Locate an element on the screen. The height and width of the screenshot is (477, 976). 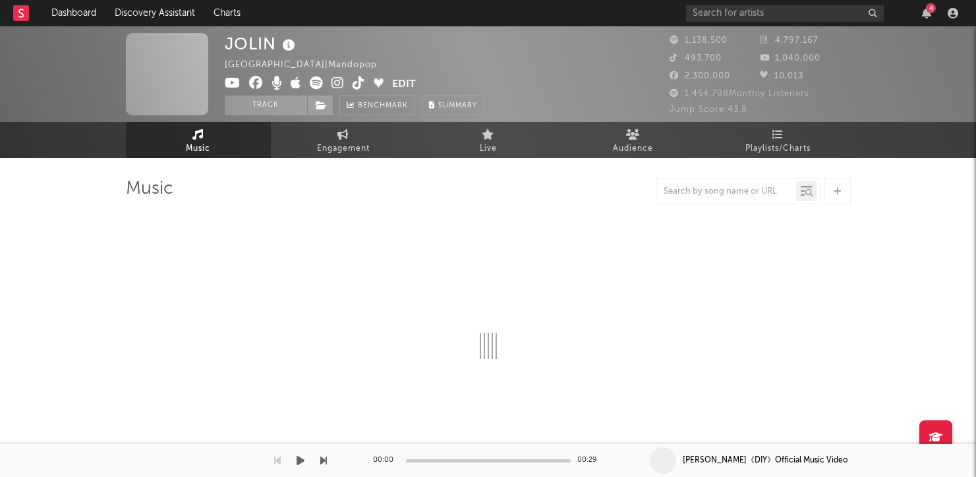
span: Summary is located at coordinates (457, 105).